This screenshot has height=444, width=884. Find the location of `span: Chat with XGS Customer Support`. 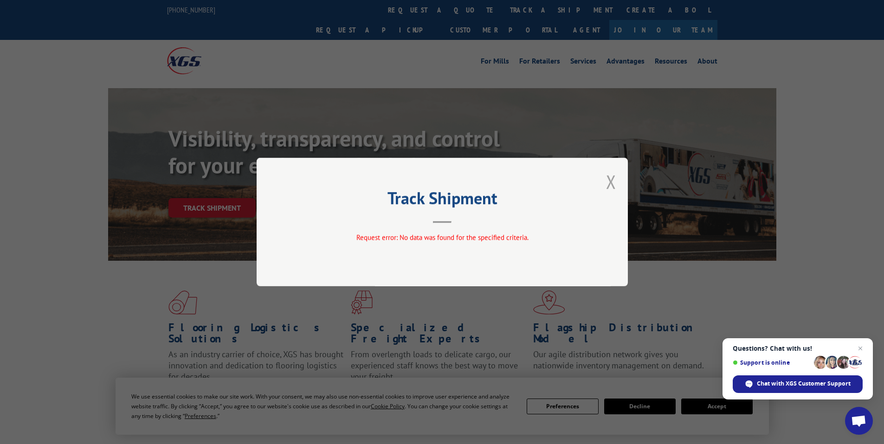

span: Chat with XGS Customer Support is located at coordinates (804, 384).